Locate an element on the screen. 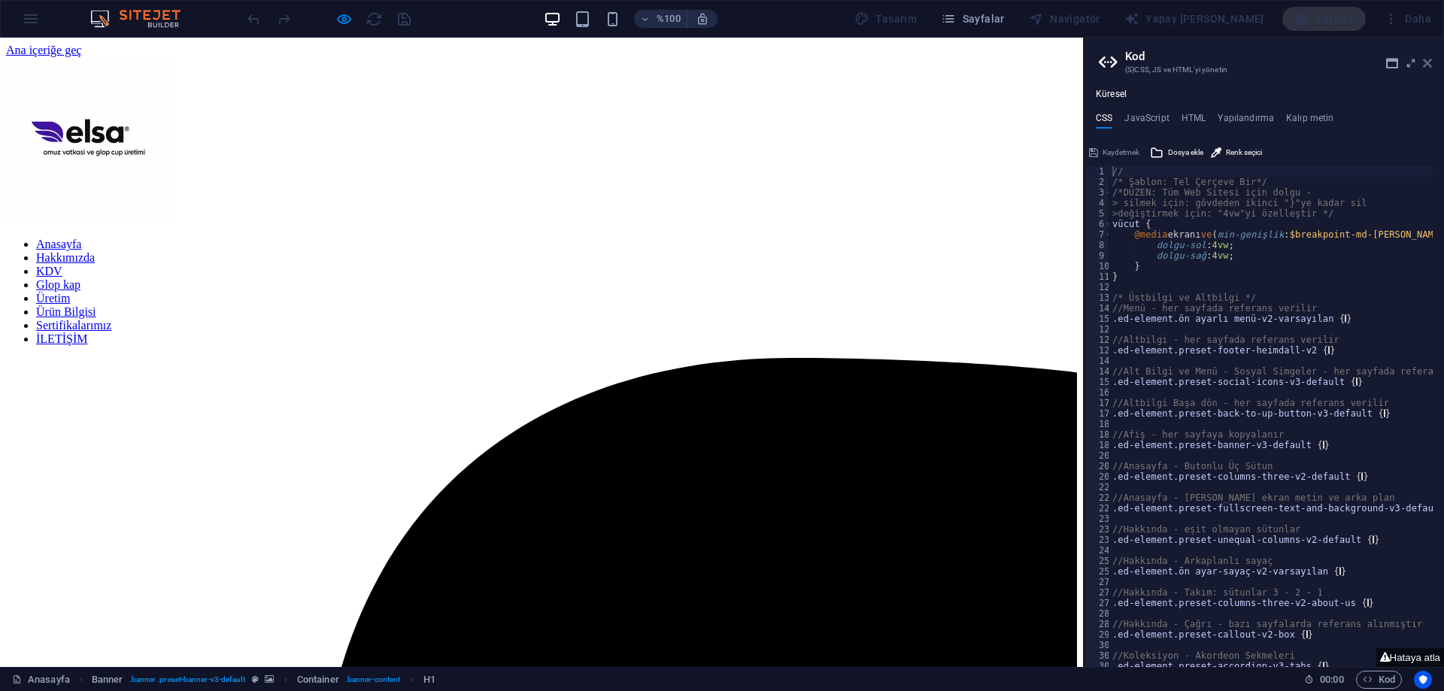  font: 4 is located at coordinates (1101, 203).